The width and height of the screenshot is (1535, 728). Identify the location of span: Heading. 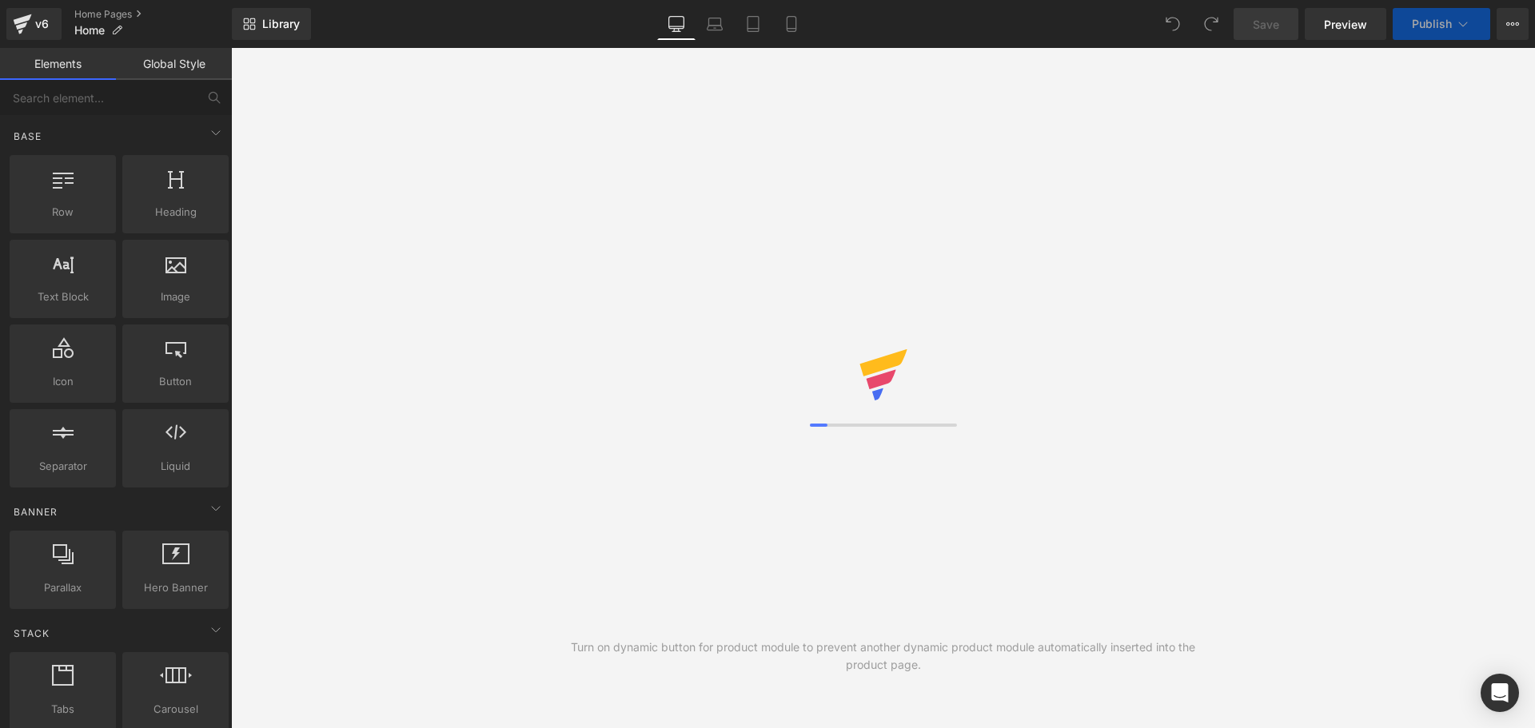
(175, 212).